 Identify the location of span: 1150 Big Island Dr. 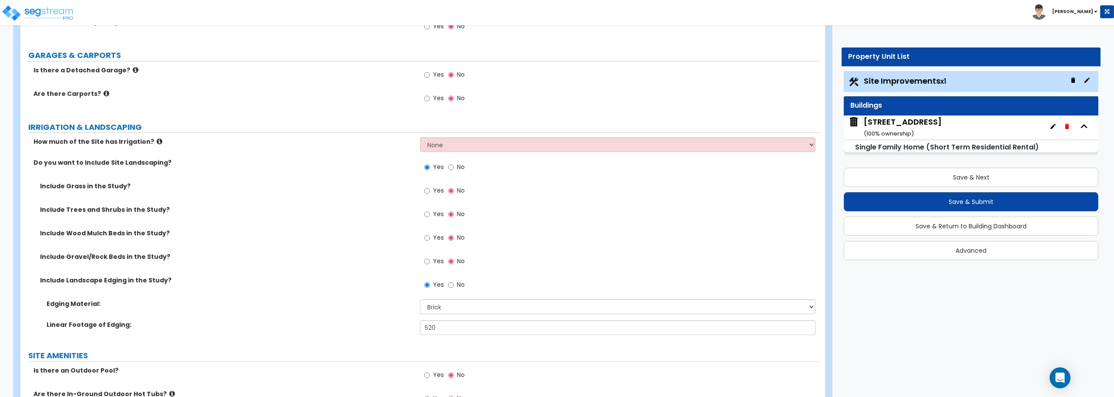
(895, 127).